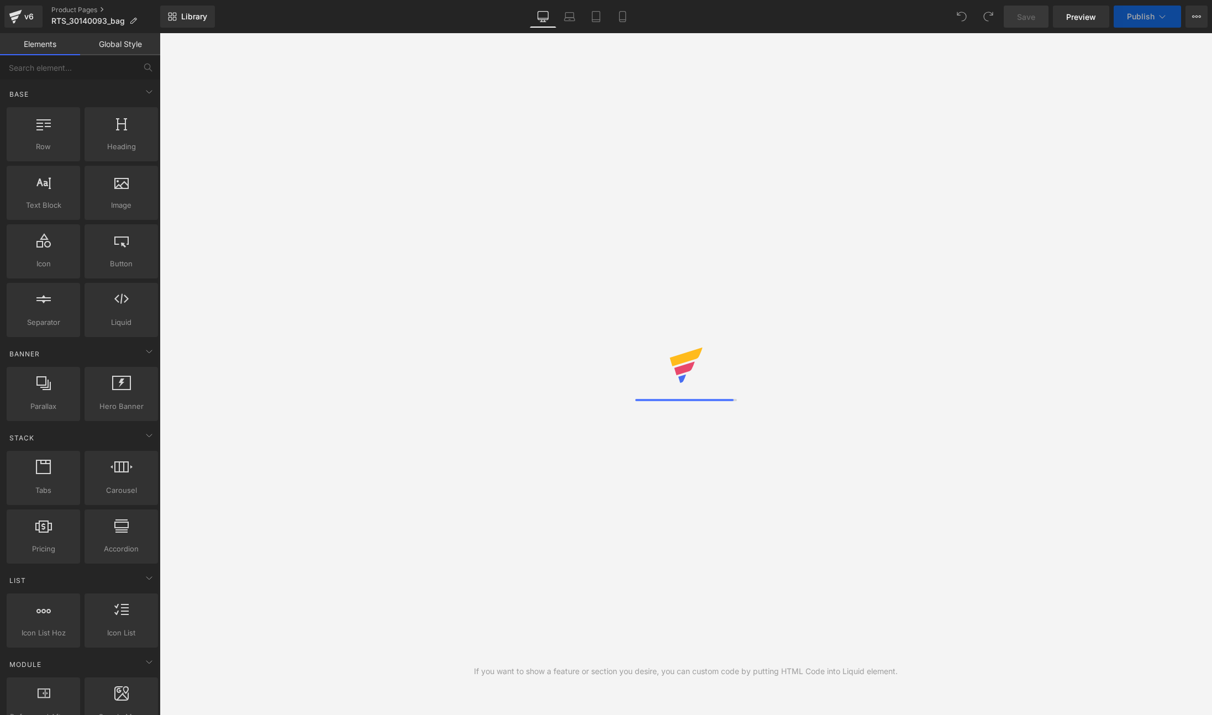  What do you see at coordinates (569, 17) in the screenshot?
I see `a: Laptop` at bounding box center [569, 17].